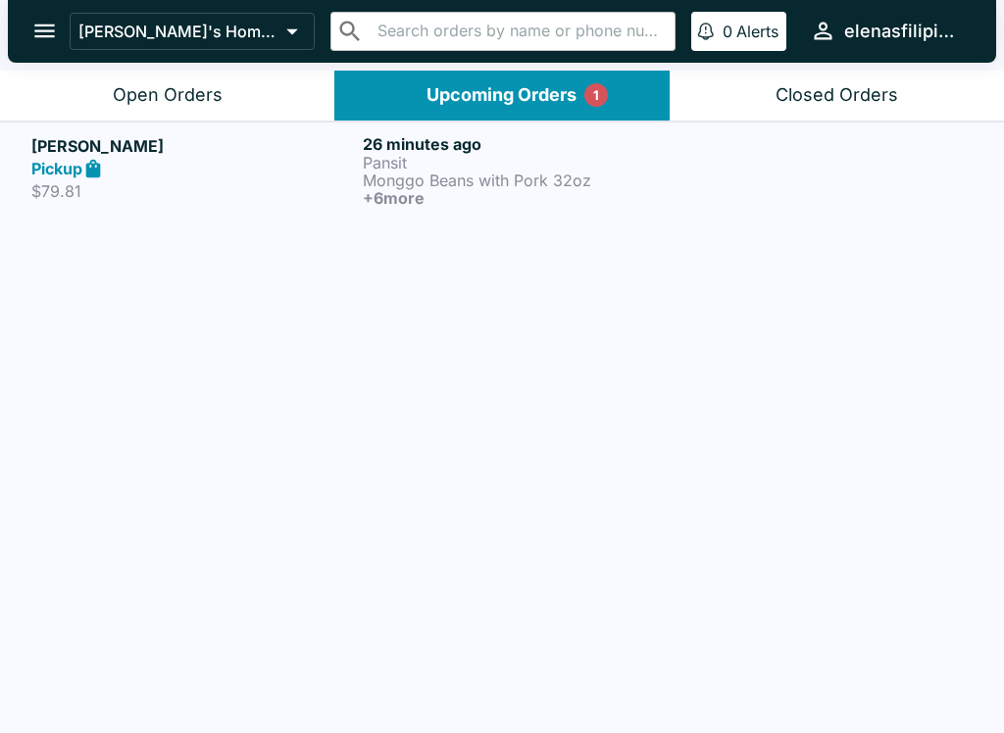 This screenshot has height=733, width=1004. Describe the element at coordinates (44, 30) in the screenshot. I see `button: open drawer` at that location.